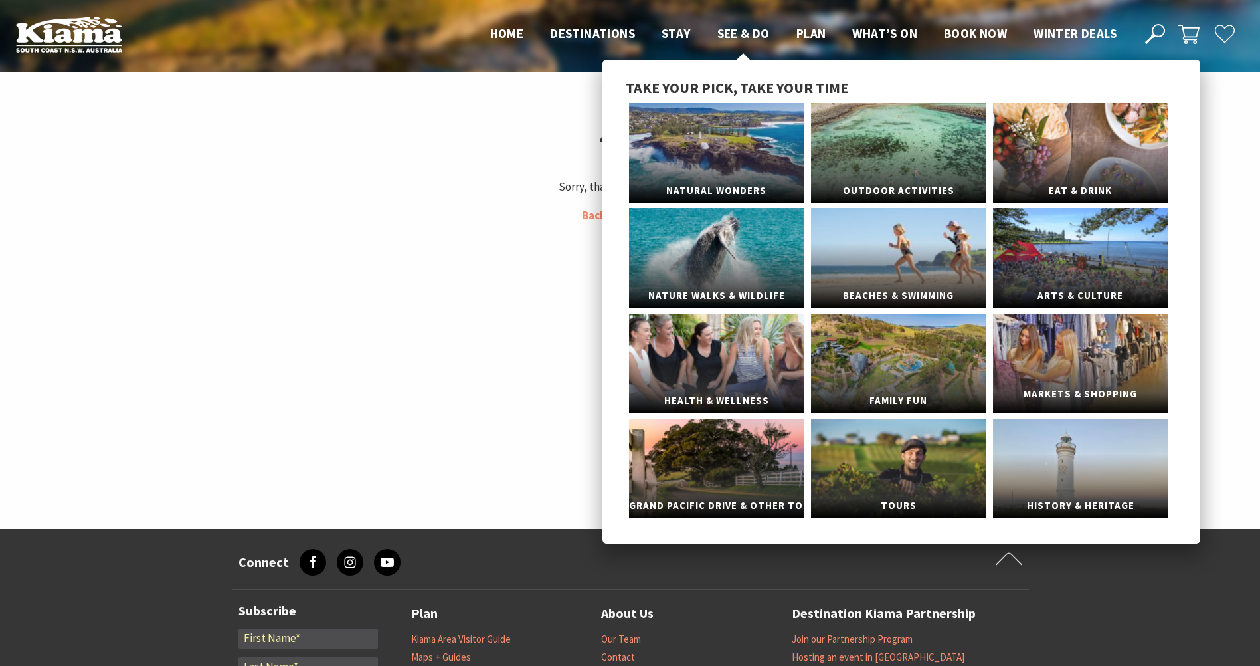 This screenshot has width=1260, height=666. I want to click on p: Sorry, that page doesn't exist., so click(631, 187).